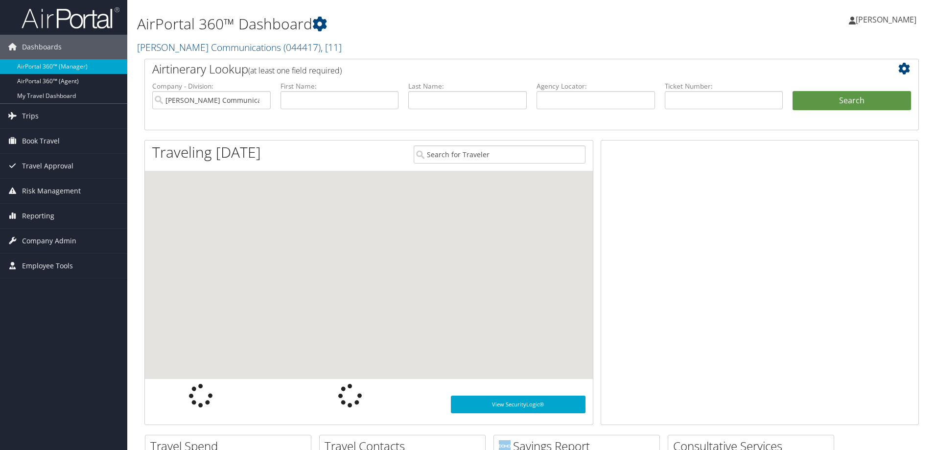 The width and height of the screenshot is (936, 450). What do you see at coordinates (852, 101) in the screenshot?
I see `button: Search` at bounding box center [852, 101].